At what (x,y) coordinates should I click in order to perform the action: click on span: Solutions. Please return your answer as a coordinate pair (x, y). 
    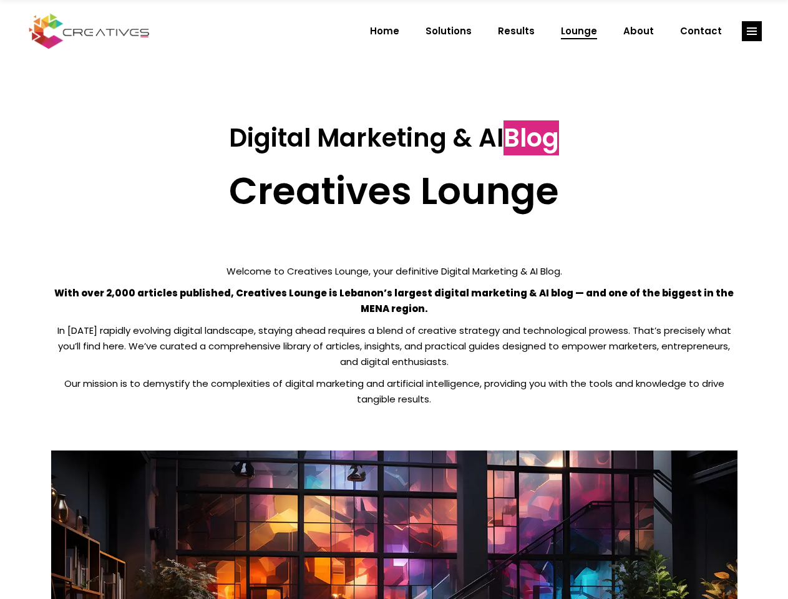
    Looking at the image, I should click on (448, 31).